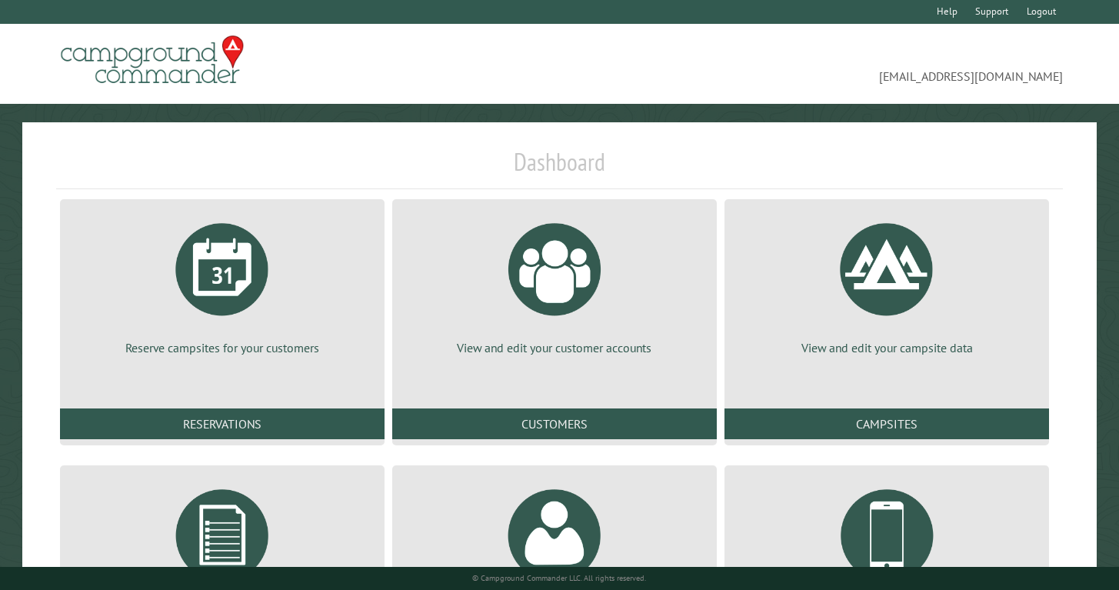 Image resolution: width=1119 pixels, height=590 pixels. I want to click on p: View and edit your campsite data, so click(886, 347).